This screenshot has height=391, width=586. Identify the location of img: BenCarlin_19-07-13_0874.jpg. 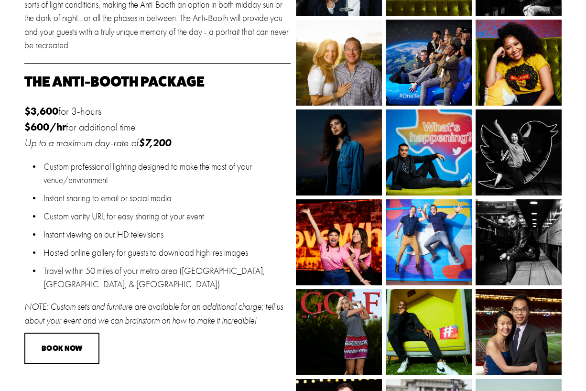
(428, 242).